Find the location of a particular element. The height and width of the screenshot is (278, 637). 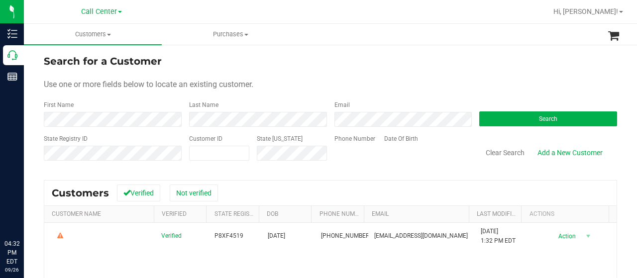

a: Customer Name is located at coordinates (76, 214).